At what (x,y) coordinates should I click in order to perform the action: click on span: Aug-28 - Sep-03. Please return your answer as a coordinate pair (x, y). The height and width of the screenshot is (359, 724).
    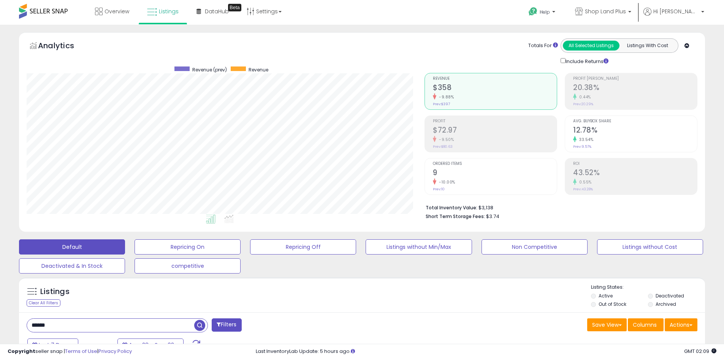
    Looking at the image, I should click on (151, 345).